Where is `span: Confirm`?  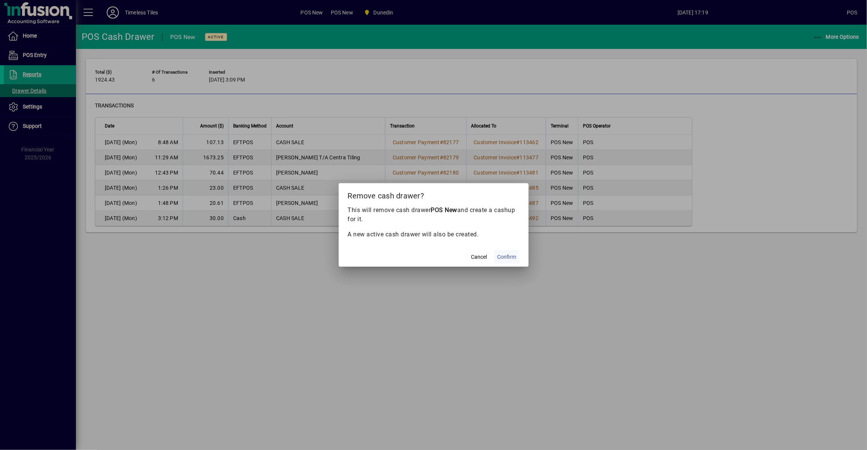
span: Confirm is located at coordinates (507, 257).